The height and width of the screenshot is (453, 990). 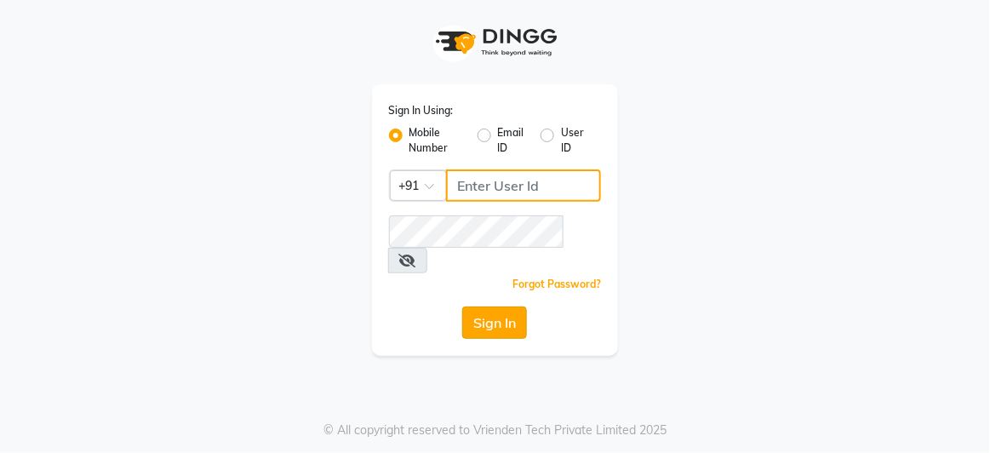 What do you see at coordinates (421, 111) in the screenshot?
I see `label: Sign In Using:` at bounding box center [421, 111].